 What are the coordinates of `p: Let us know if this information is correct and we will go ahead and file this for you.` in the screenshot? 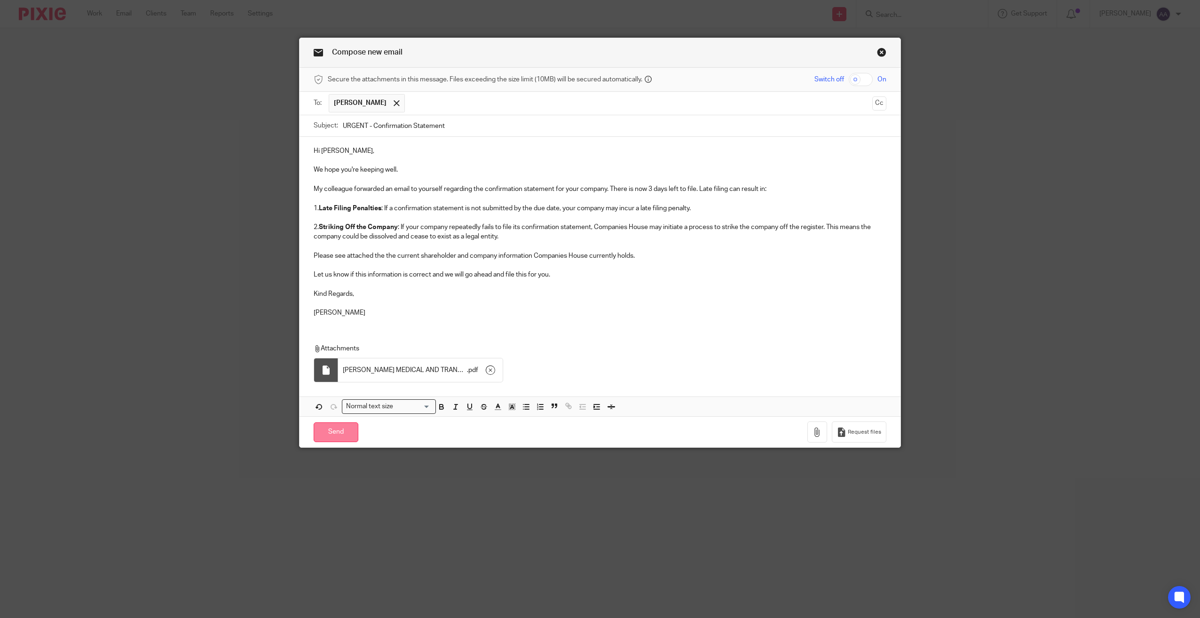 It's located at (600, 275).